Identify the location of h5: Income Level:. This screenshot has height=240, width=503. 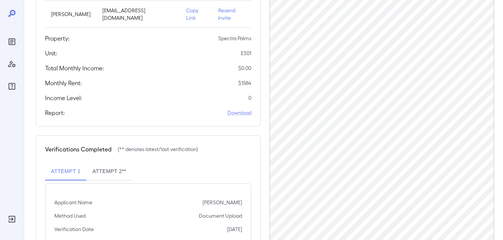
(63, 98).